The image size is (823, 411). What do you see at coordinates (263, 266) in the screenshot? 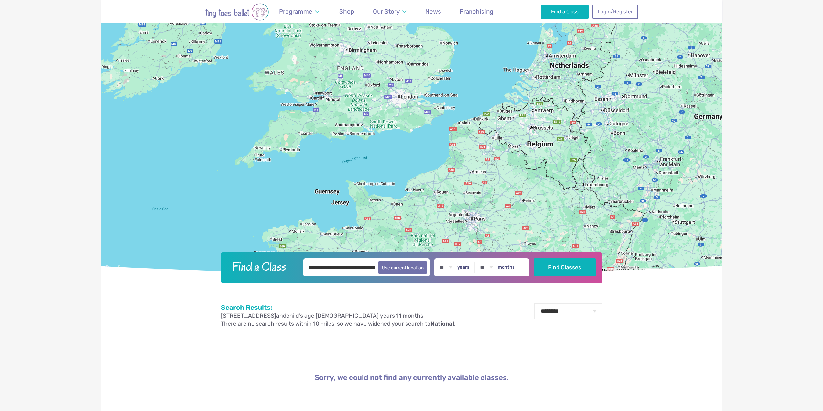
I see `h2: Find a Class` at bounding box center [263, 266].